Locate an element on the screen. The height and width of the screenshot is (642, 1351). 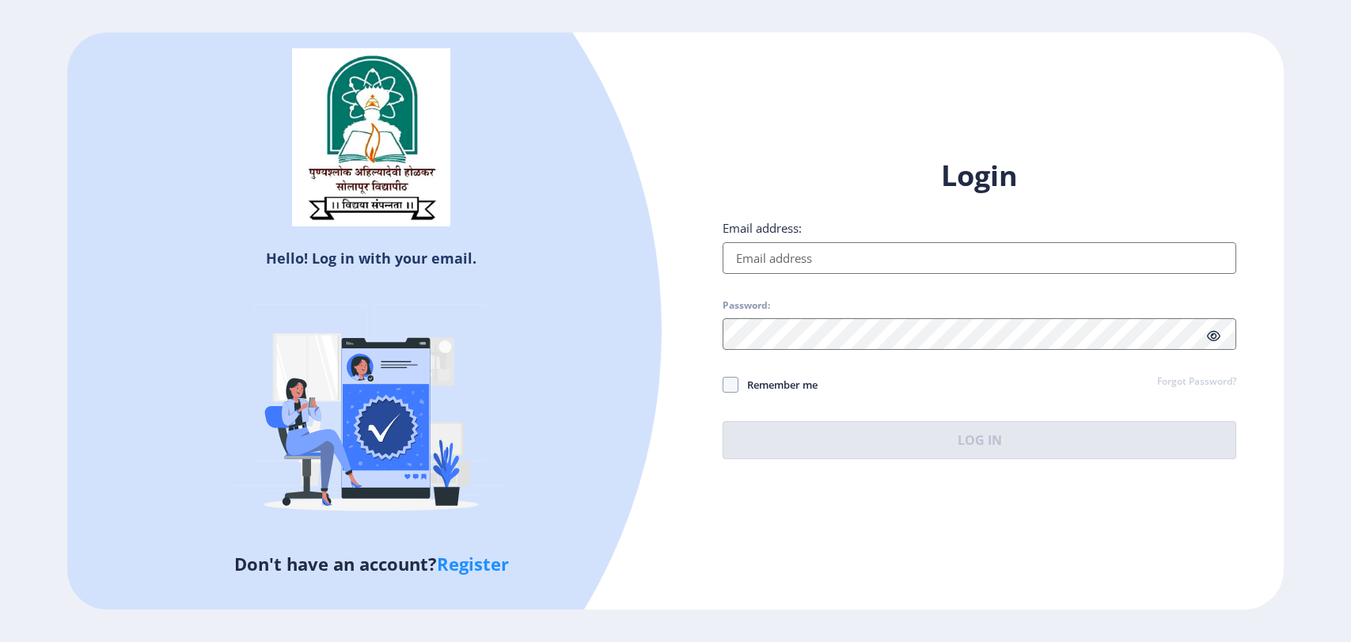
a: Forgot Password? is located at coordinates (1196, 382).